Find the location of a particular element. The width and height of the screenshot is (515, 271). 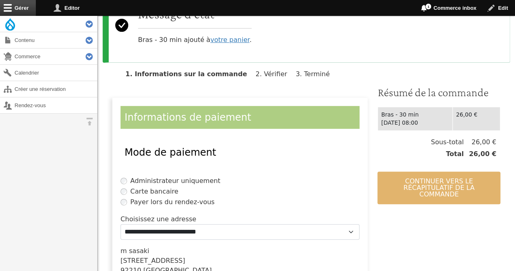

span: 1 is located at coordinates (428, 7).